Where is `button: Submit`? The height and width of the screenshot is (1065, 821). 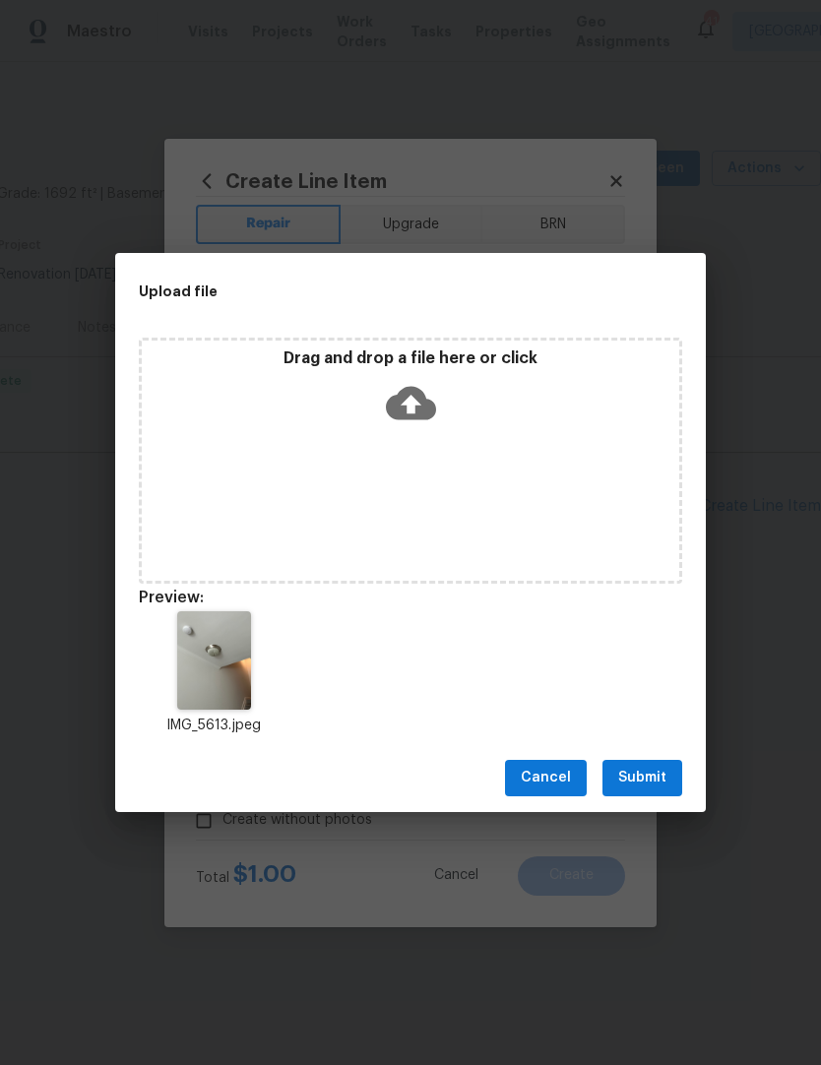 button: Submit is located at coordinates (642, 778).